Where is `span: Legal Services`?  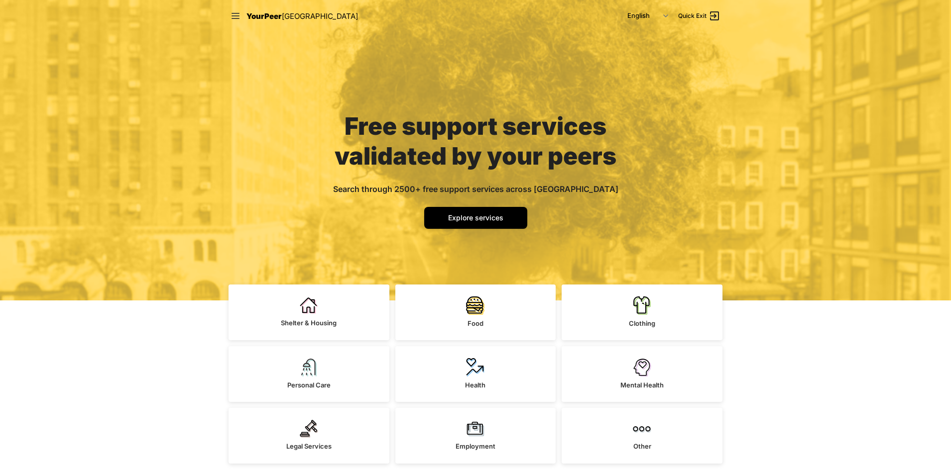
span: Legal Services is located at coordinates (309, 446).